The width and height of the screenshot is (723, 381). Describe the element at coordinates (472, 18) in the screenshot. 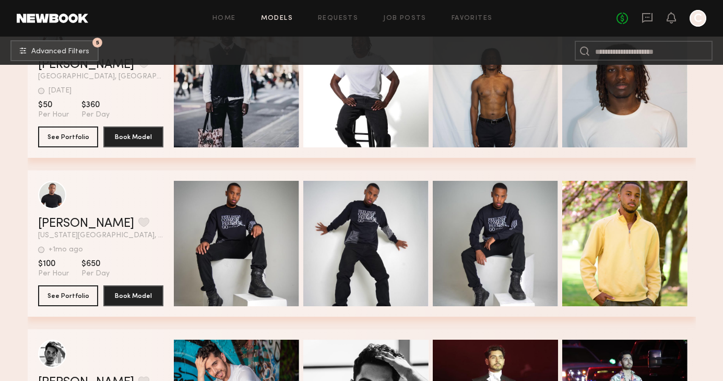

I see `a: Favorites` at that location.